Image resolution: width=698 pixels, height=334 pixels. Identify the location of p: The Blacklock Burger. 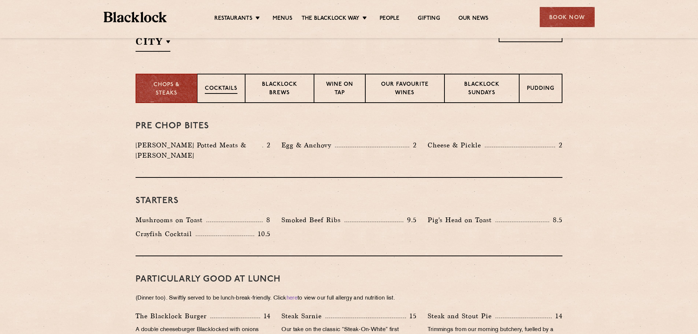
(173, 316).